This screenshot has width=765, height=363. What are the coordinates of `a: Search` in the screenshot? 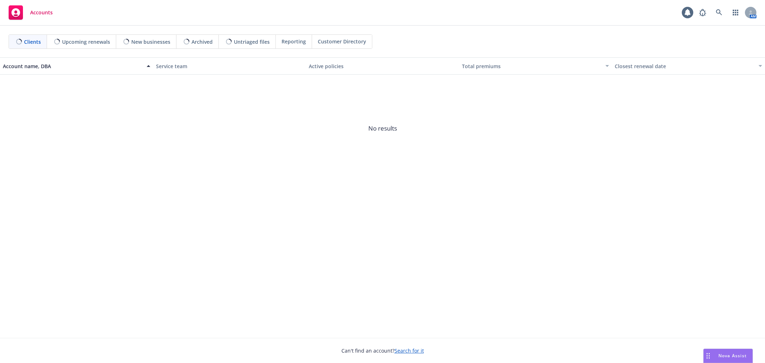 It's located at (719, 13).